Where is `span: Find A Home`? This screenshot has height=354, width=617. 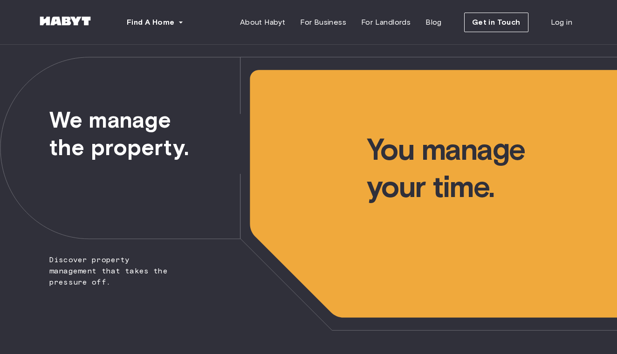
span: Find A Home is located at coordinates (151, 22).